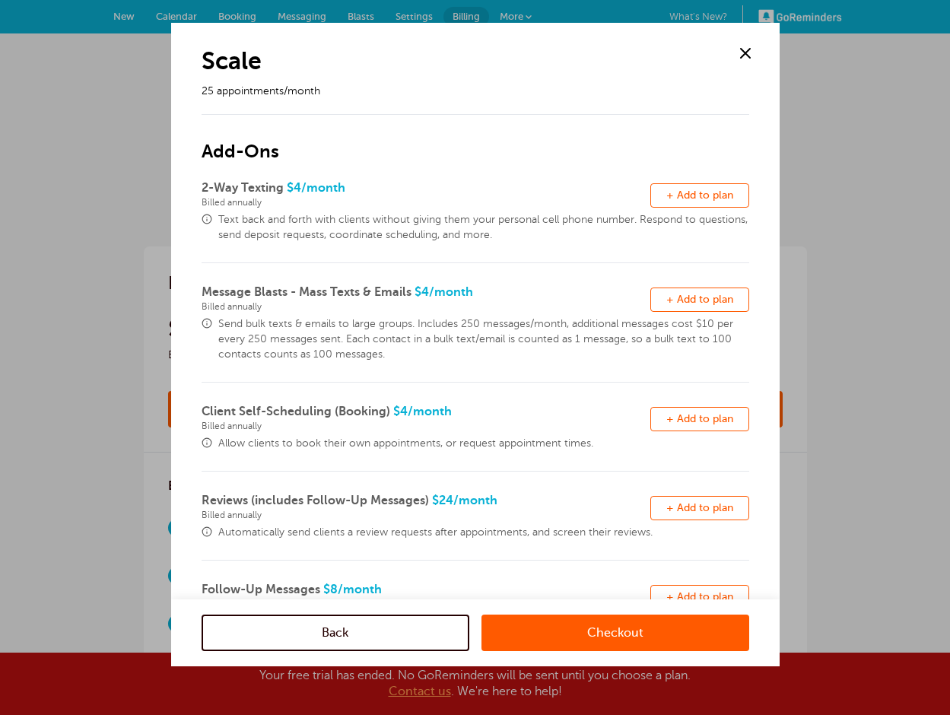  Describe the element at coordinates (615, 633) in the screenshot. I see `a: Checkout` at that location.